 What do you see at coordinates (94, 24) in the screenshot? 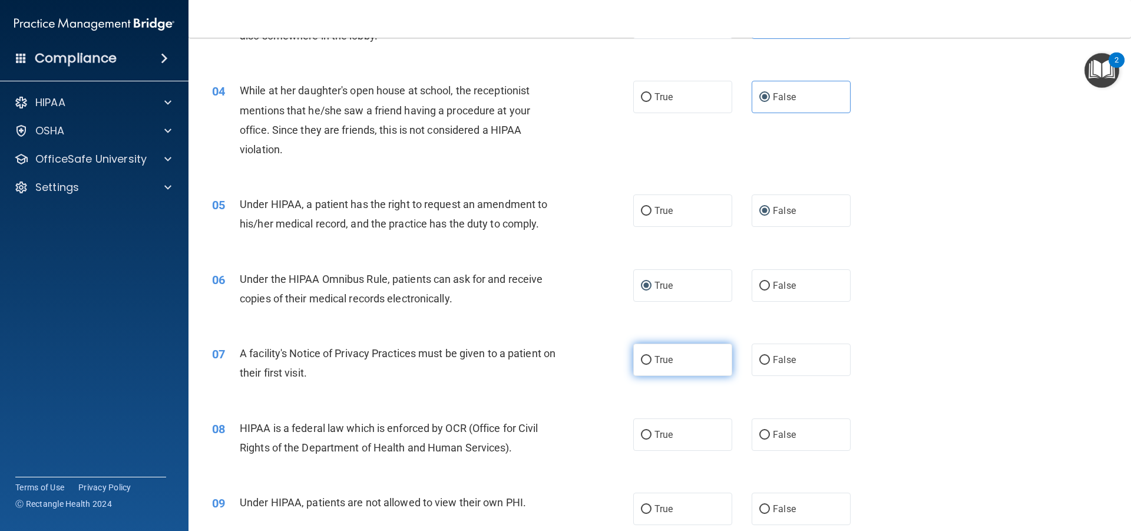
I see `img: PMB logo` at bounding box center [94, 24].